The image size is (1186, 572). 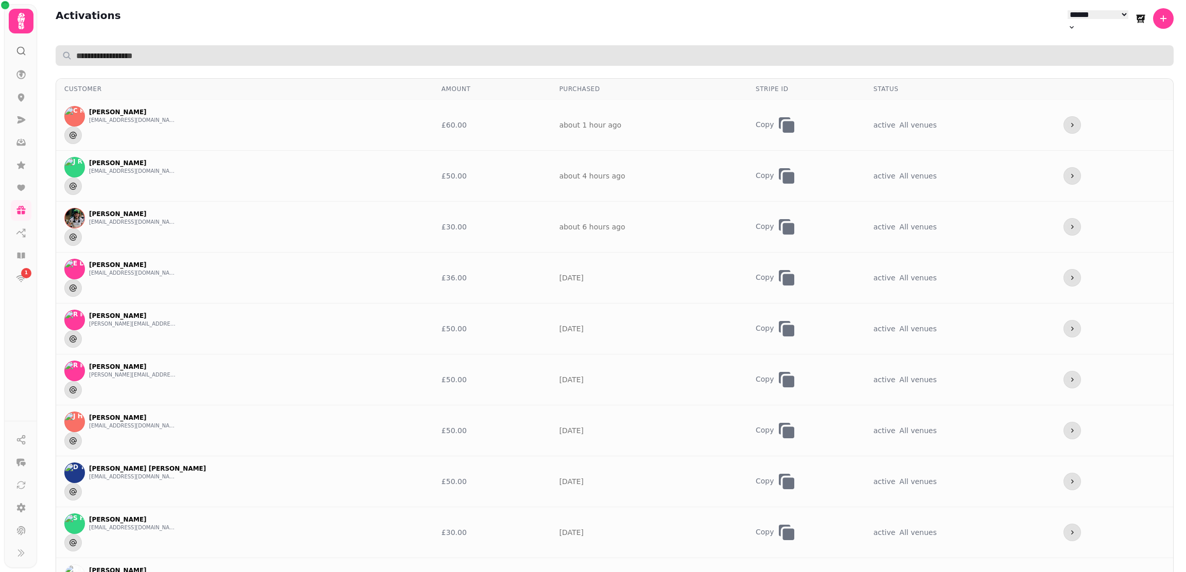 I want to click on div: Customer, so click(x=244, y=89).